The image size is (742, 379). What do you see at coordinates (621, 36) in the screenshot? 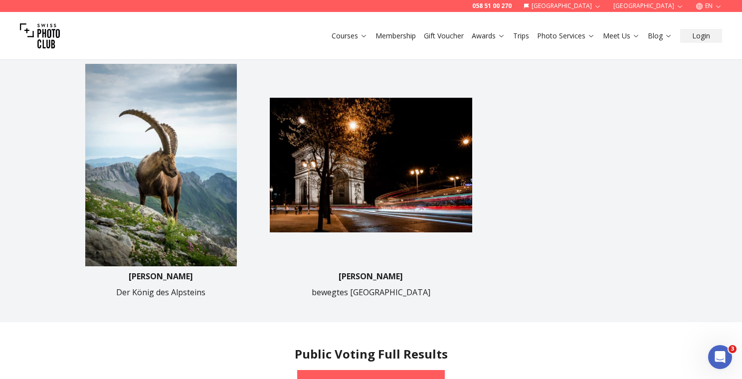
I see `a: Meet Us` at bounding box center [621, 36].